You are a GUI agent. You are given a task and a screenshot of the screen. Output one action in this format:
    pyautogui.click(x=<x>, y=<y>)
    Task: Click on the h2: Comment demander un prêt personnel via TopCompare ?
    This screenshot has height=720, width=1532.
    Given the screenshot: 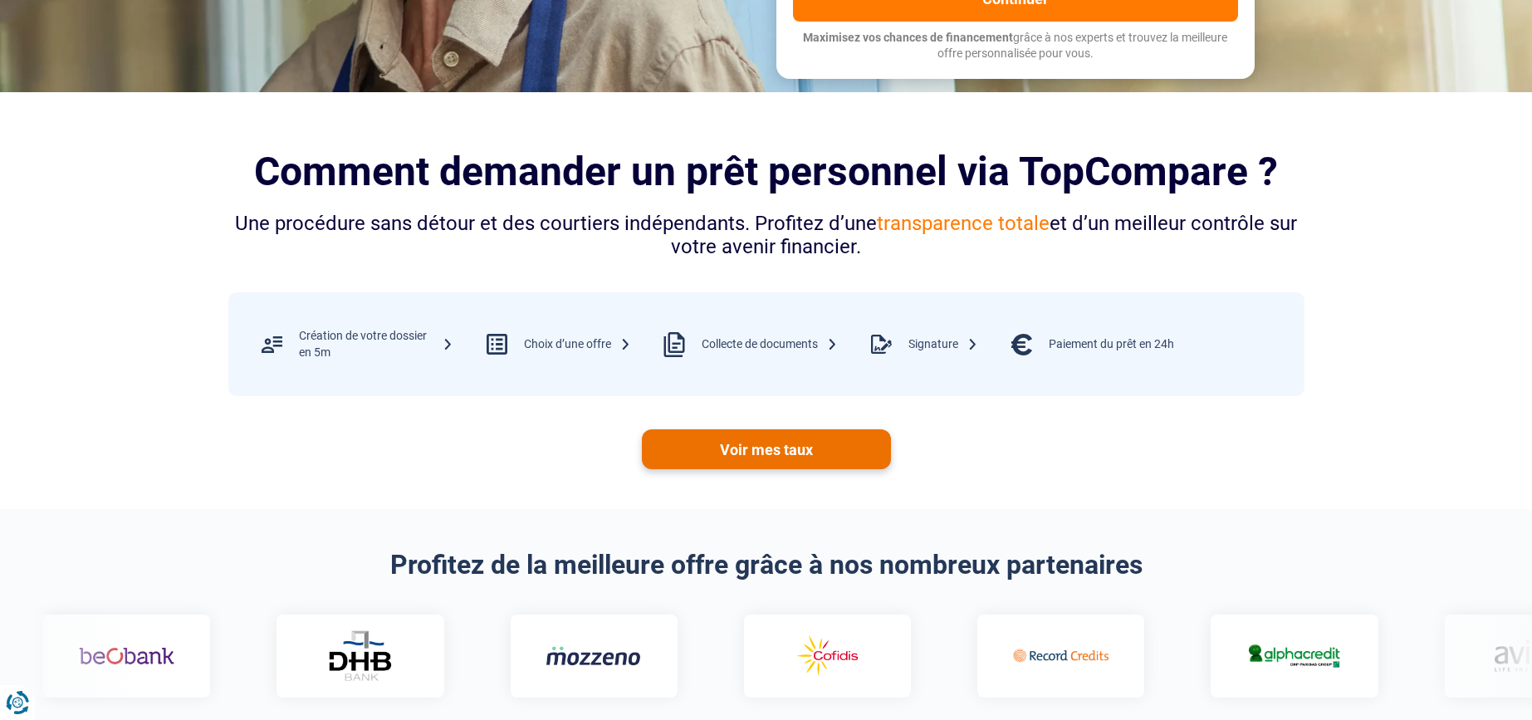 What is the action you would take?
    pyautogui.click(x=766, y=171)
    